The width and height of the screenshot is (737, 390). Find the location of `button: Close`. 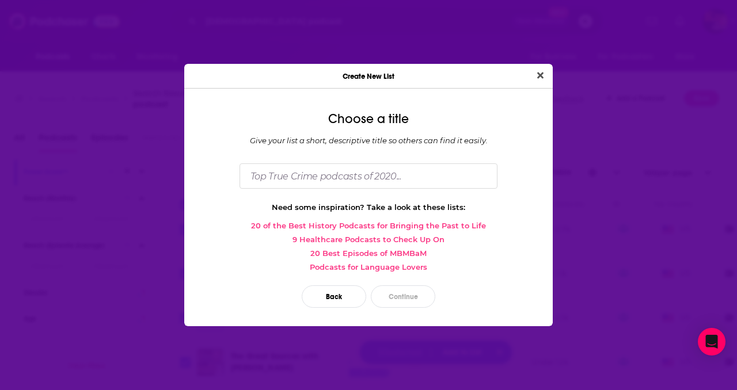

button: Close is located at coordinates (540, 75).